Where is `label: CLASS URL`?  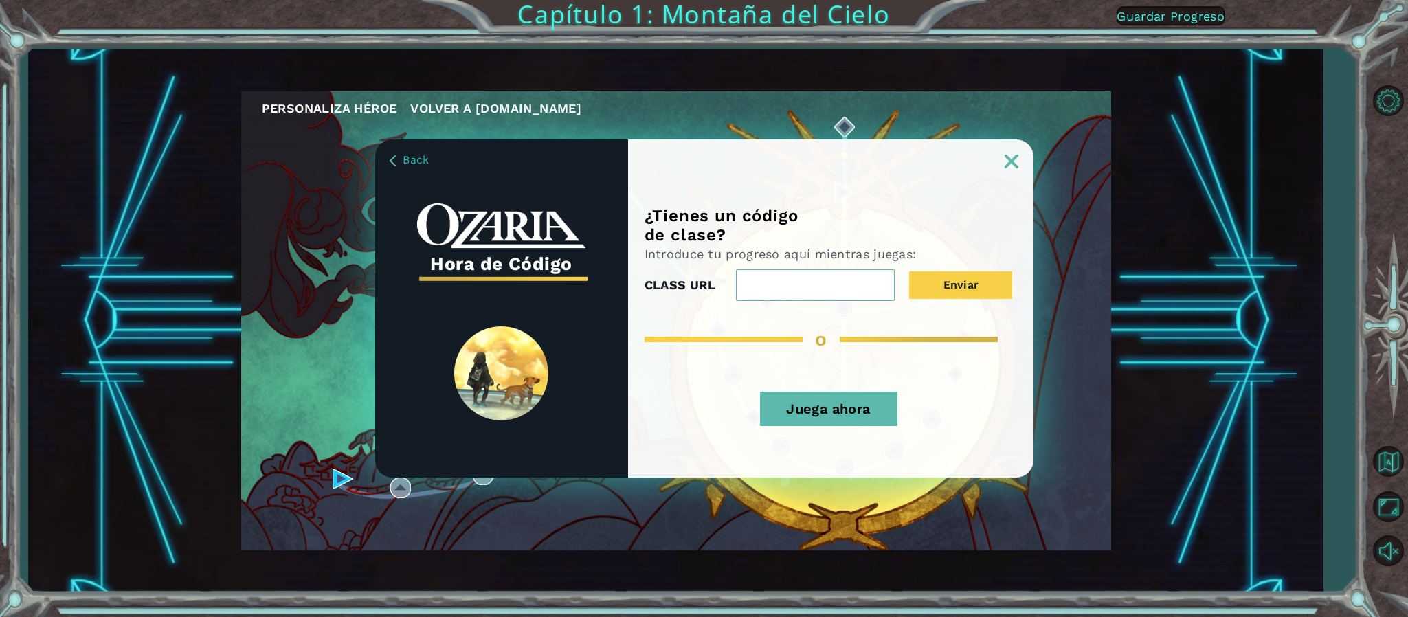
label: CLASS URL is located at coordinates (680, 285).